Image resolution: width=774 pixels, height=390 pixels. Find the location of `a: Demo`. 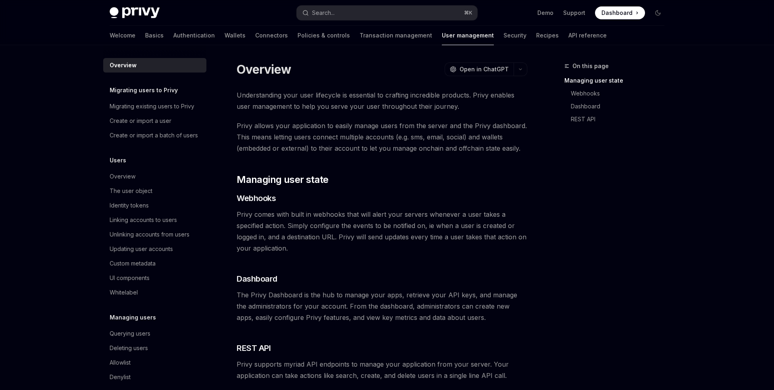

a: Demo is located at coordinates (545, 13).